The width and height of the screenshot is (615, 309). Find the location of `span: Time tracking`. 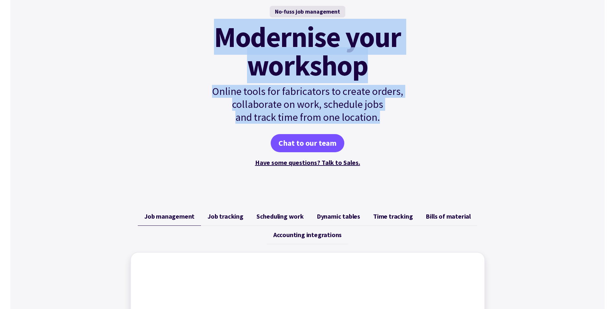

span: Time tracking is located at coordinates (393, 217).